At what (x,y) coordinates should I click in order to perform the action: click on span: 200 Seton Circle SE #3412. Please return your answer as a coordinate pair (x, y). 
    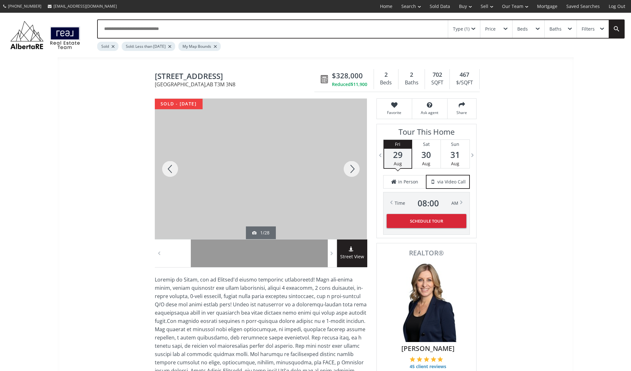
    Looking at the image, I should click on (236, 77).